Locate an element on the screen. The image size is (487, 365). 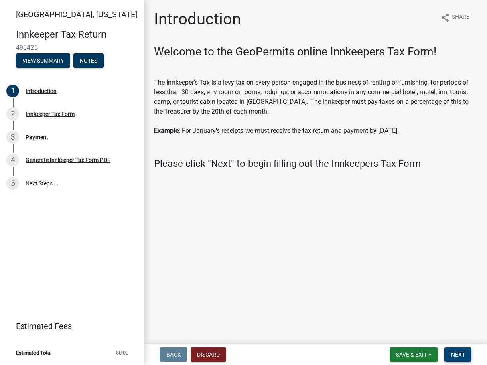
button: Back is located at coordinates (174, 355).